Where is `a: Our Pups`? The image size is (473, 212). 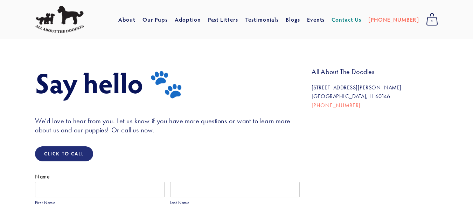
a: Our Pups is located at coordinates (155, 20).